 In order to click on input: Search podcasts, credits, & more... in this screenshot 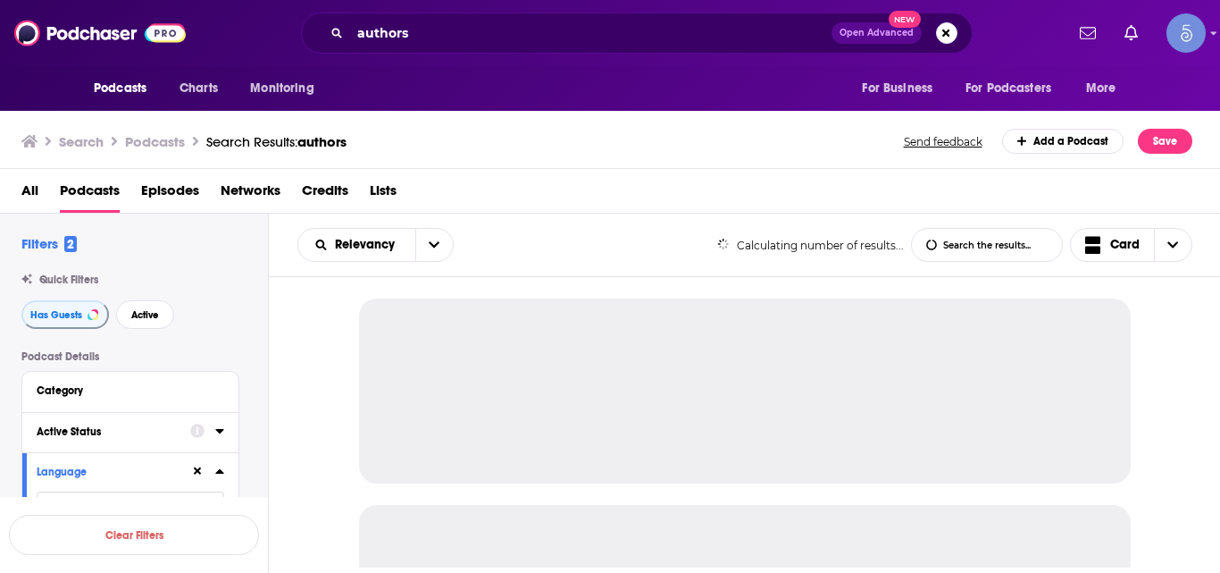, I will do `click(590, 33)`.